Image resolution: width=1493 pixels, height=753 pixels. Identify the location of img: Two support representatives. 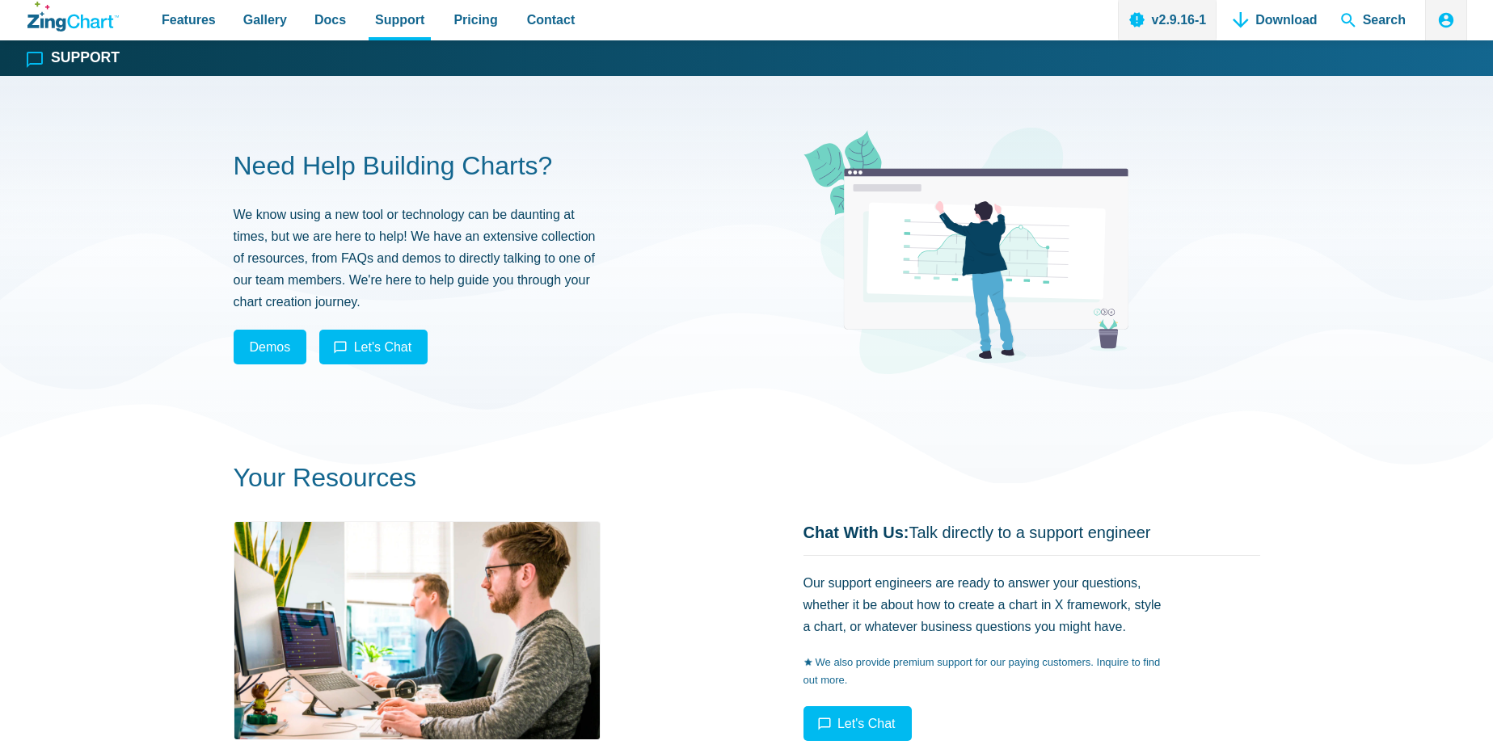
(417, 630).